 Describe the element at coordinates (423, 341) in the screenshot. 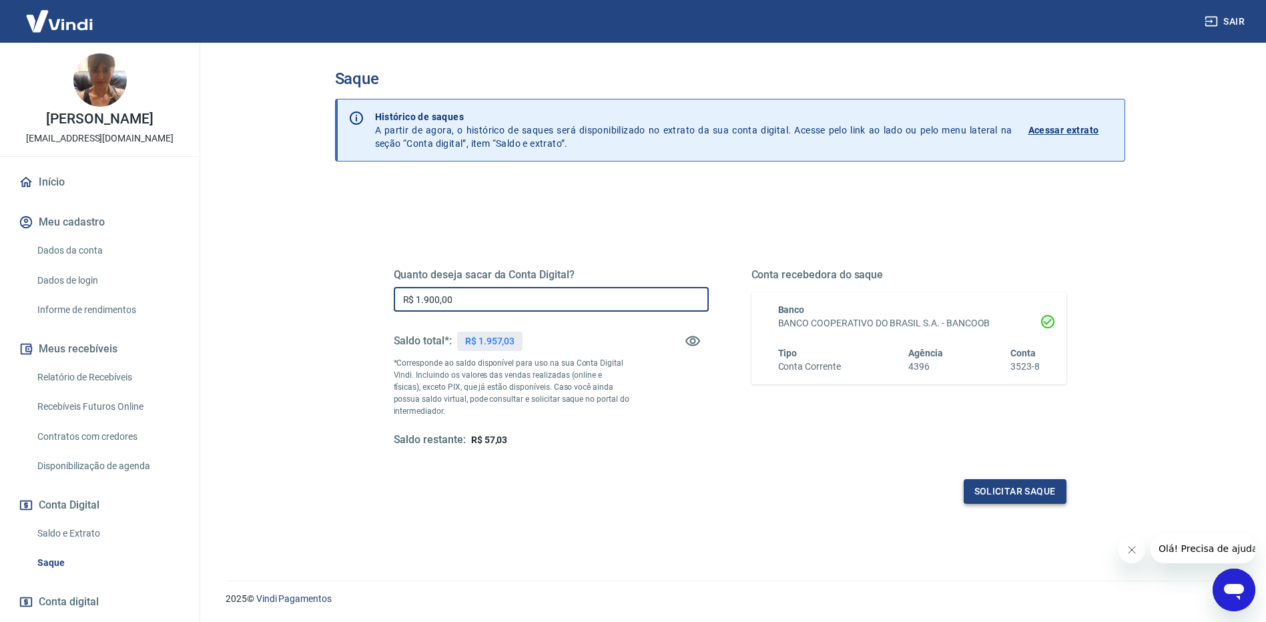

I see `h5: Saldo total*:` at that location.